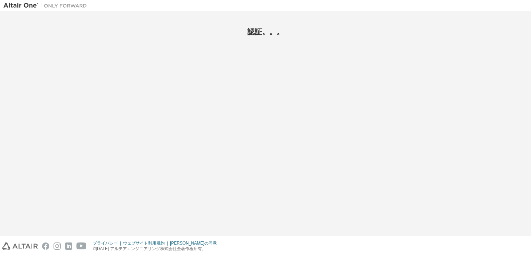 The image size is (531, 256). Describe the element at coordinates (47, 6) in the screenshot. I see `img: アルタイルワン` at that location.